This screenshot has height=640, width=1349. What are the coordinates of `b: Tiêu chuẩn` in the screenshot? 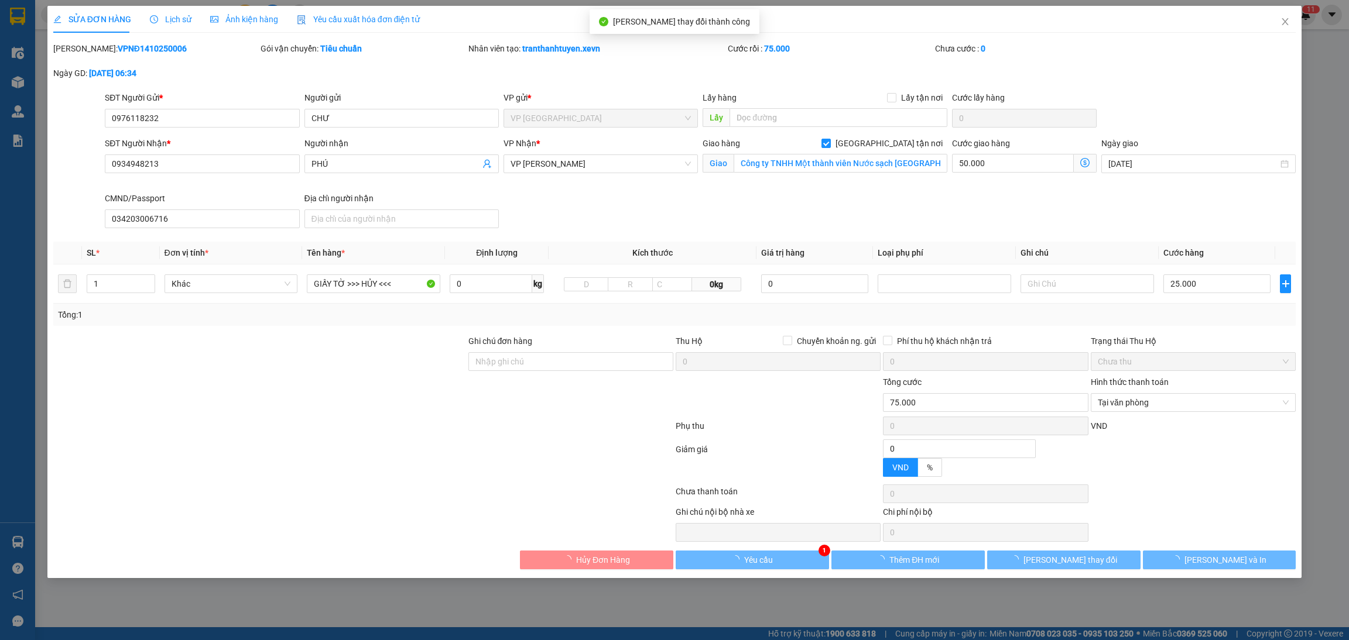 It's located at (341, 49).